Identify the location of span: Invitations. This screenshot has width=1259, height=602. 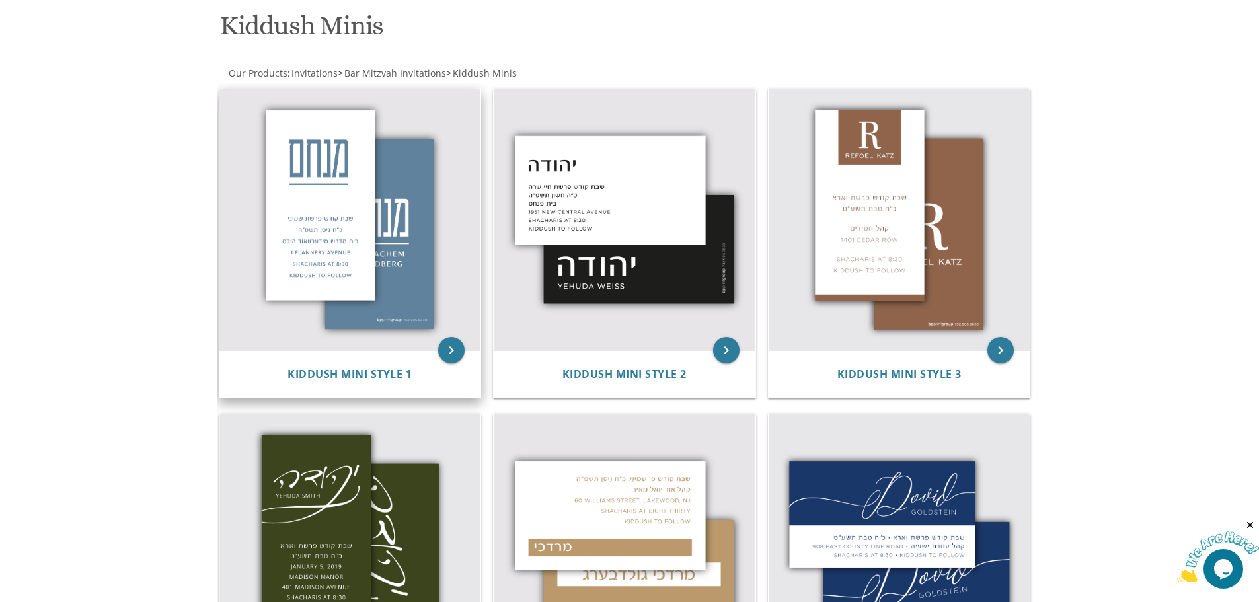
(315, 73).